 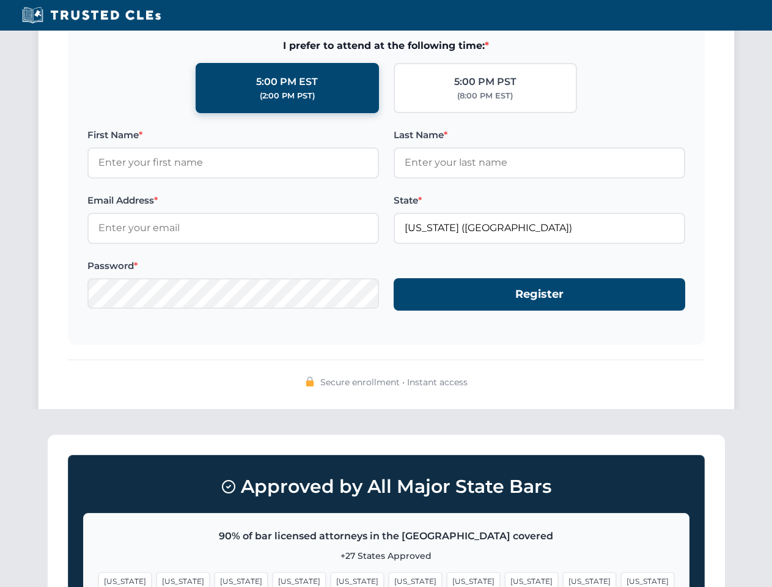 What do you see at coordinates (539, 135) in the screenshot?
I see `label: Last Name` at bounding box center [539, 135].